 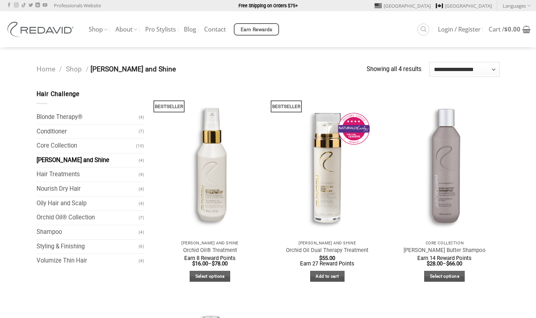 What do you see at coordinates (465, 69) in the screenshot?
I see `select: Shop order` at bounding box center [465, 69].